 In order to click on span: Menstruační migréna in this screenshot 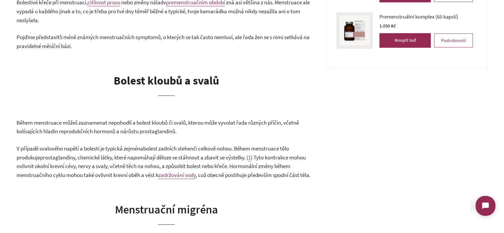, I will do `click(166, 210)`.